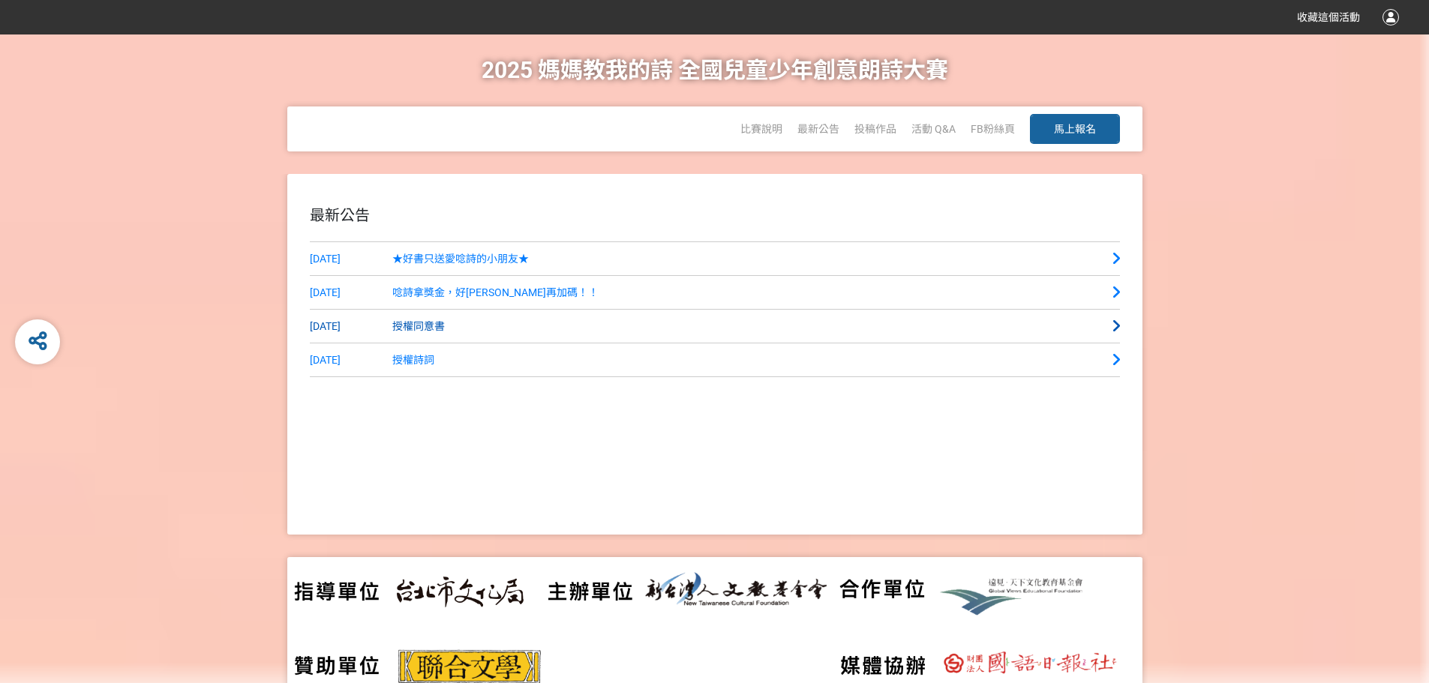 This screenshot has width=1429, height=683. What do you see at coordinates (875, 129) in the screenshot?
I see `a: 投稿作品` at bounding box center [875, 129].